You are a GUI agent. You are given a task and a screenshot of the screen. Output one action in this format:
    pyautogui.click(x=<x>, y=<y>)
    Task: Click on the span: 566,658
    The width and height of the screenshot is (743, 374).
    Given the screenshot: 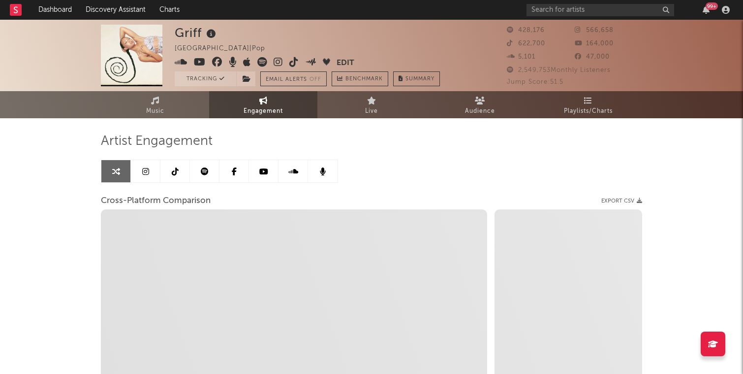 What is the action you would take?
    pyautogui.click(x=594, y=30)
    